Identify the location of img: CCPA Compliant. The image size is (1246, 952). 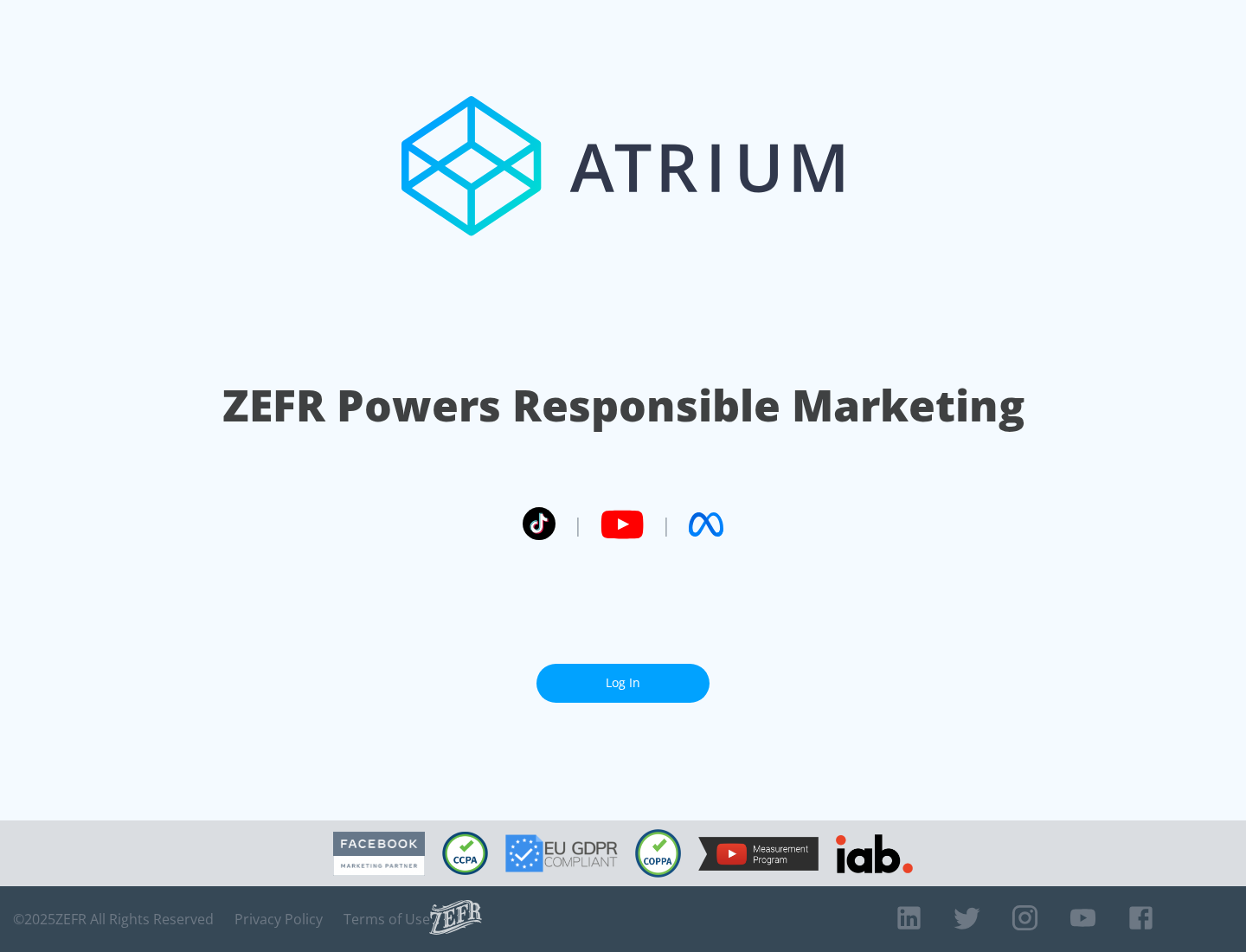
(465, 853).